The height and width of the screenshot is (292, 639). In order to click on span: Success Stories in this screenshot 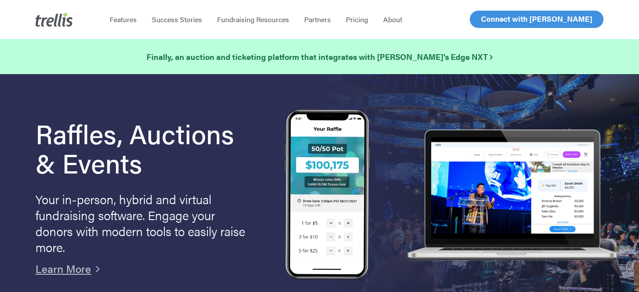, I will do `click(177, 19)`.